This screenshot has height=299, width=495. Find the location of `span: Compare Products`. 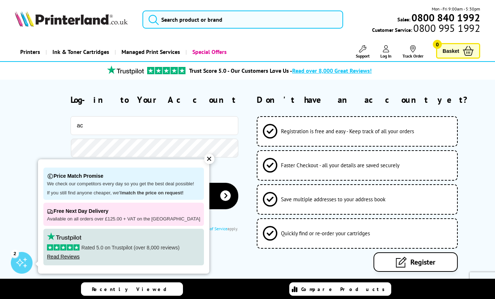

span: Compare Products is located at coordinates (345, 289).